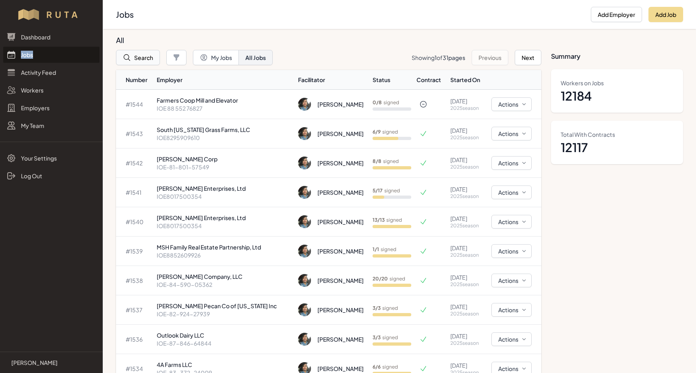 The width and height of the screenshot is (696, 373). I want to click on p: IOE-81-801-57549, so click(224, 167).